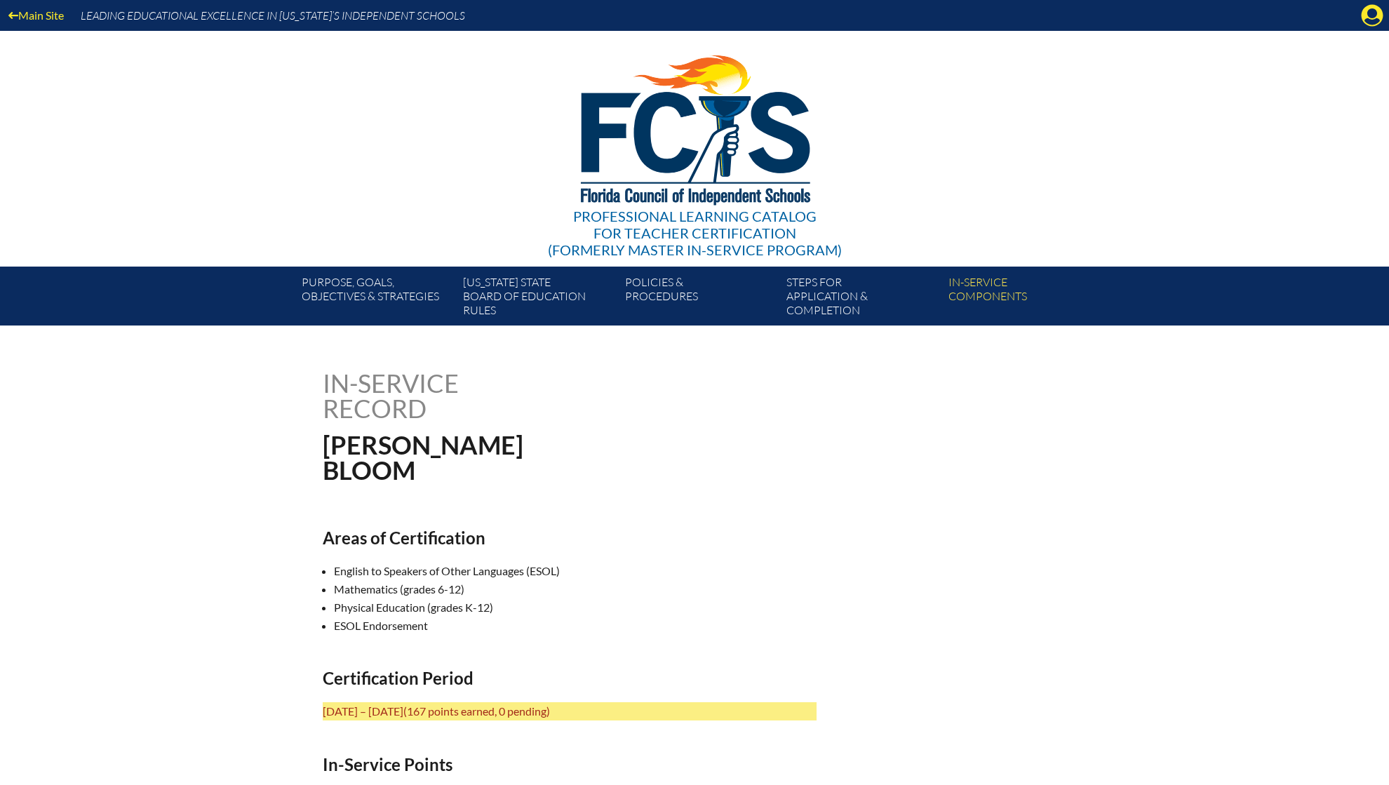 Image resolution: width=1389 pixels, height=785 pixels. What do you see at coordinates (581, 607) in the screenshot?
I see `li: Physical Education (grades K-12)` at bounding box center [581, 607].